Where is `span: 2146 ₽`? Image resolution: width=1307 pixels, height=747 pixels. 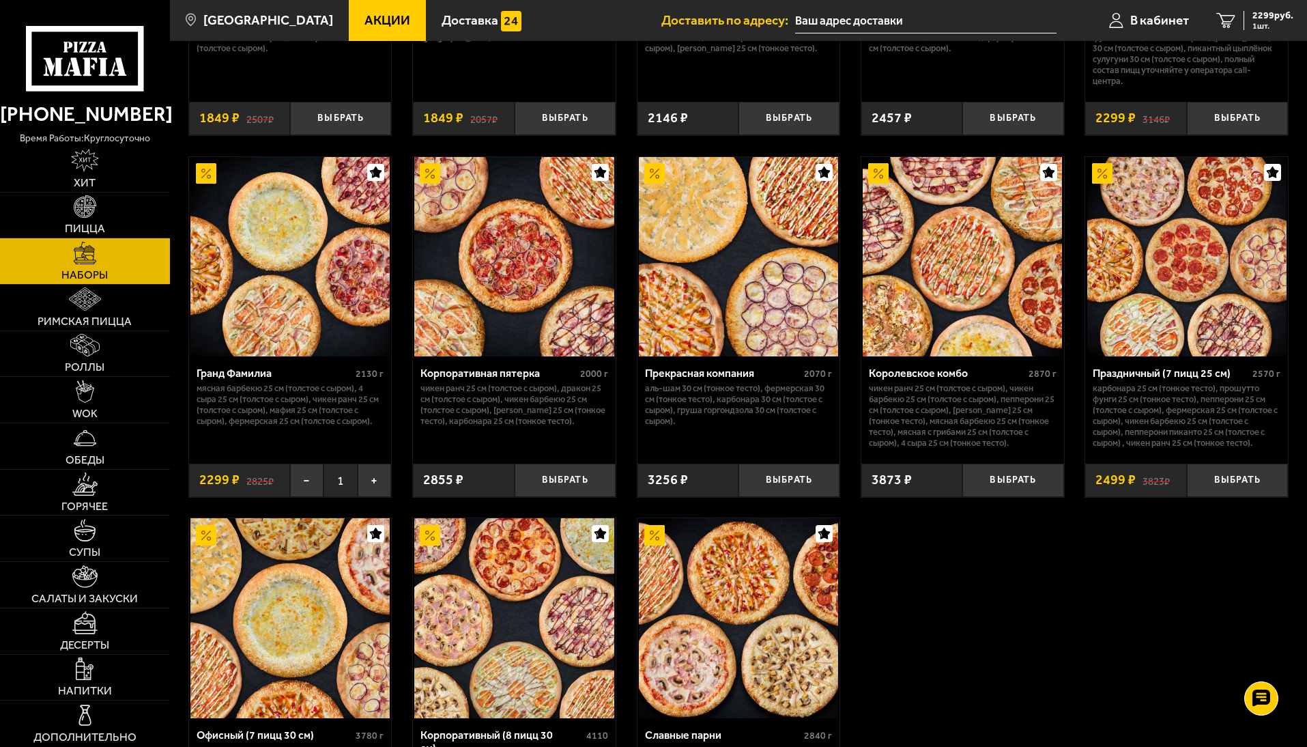
span: 2146 ₽ is located at coordinates (667, 118).